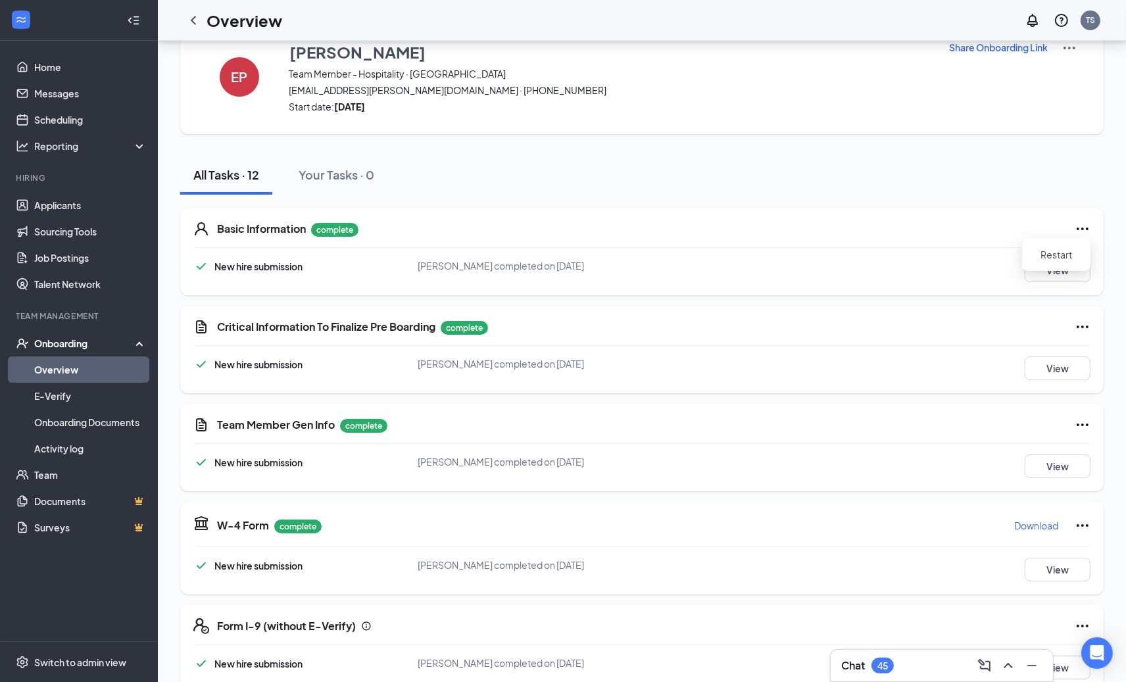  Describe the element at coordinates (22, 662) in the screenshot. I see `svg: Settings` at that location.